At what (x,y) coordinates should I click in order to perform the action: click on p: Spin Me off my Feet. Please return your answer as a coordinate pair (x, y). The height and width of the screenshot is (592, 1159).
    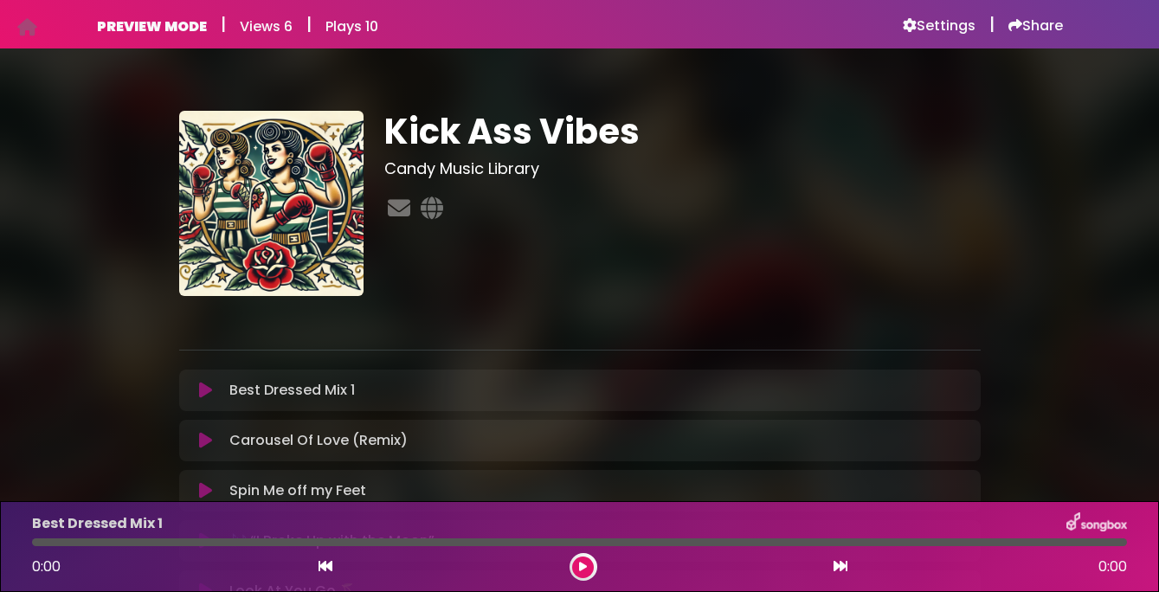
    Looking at the image, I should click on (298, 491).